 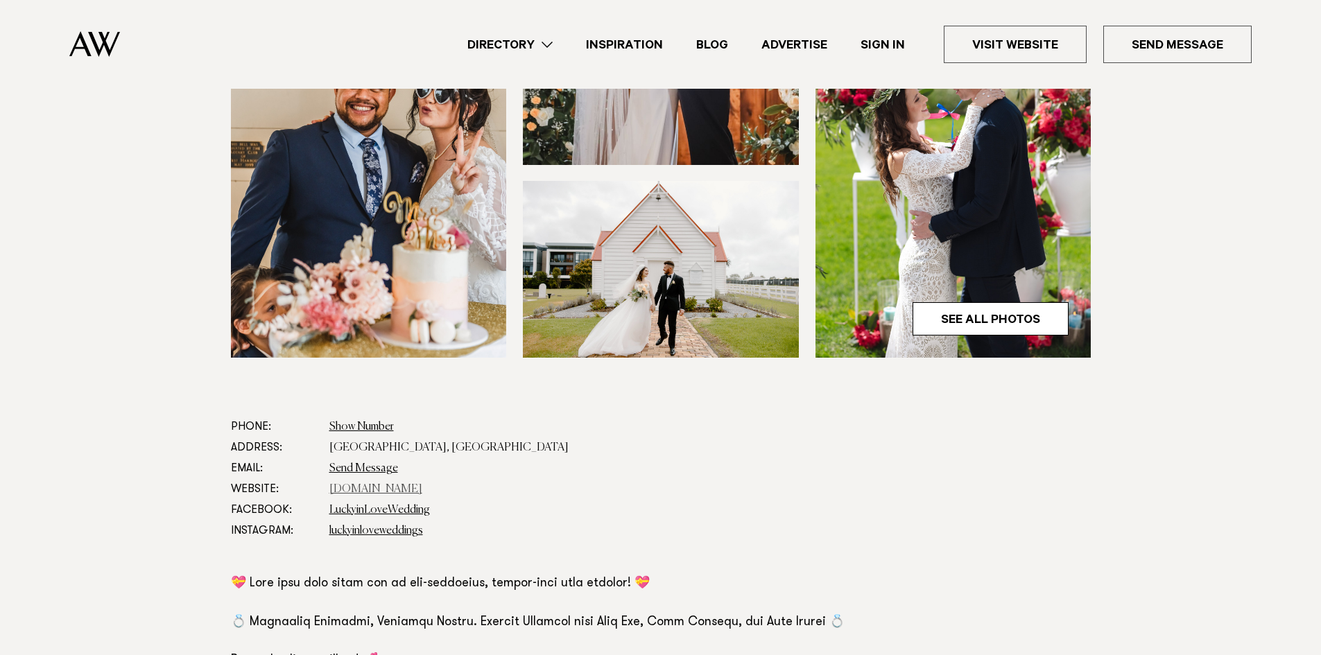 What do you see at coordinates (275, 510) in the screenshot?
I see `dt: Facebook:` at bounding box center [275, 510].